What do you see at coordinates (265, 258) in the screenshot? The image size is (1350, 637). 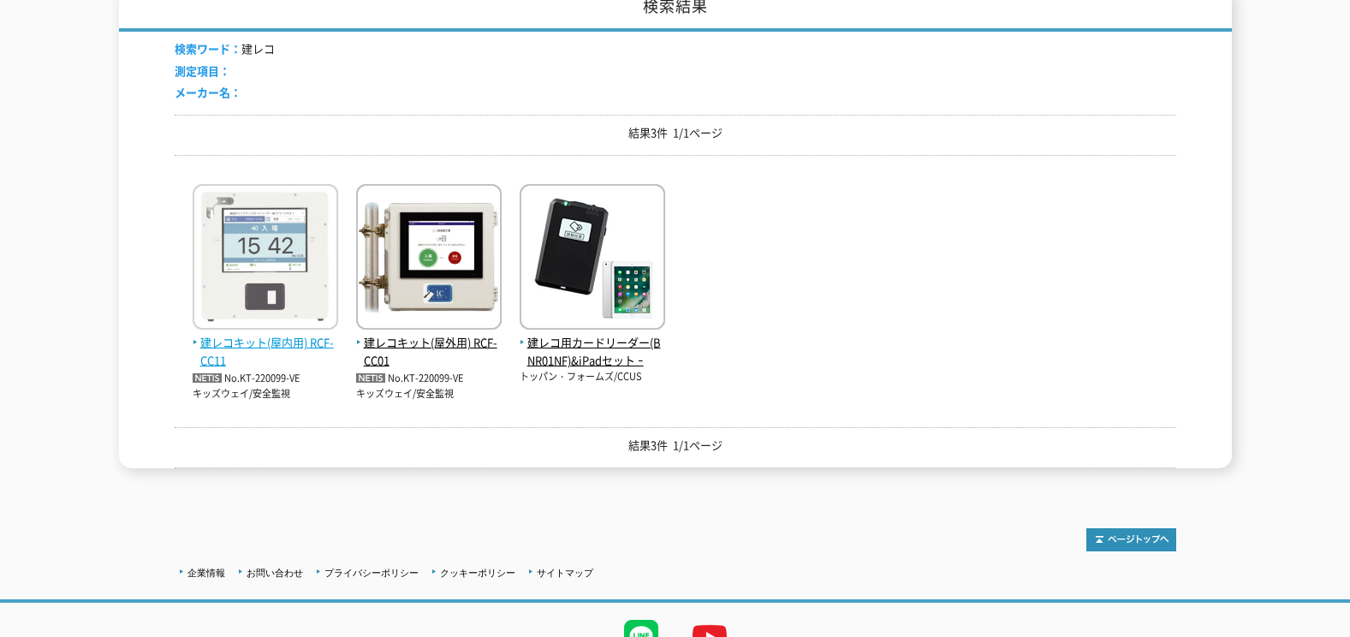 I see `img: RCF-CC11` at bounding box center [265, 258].